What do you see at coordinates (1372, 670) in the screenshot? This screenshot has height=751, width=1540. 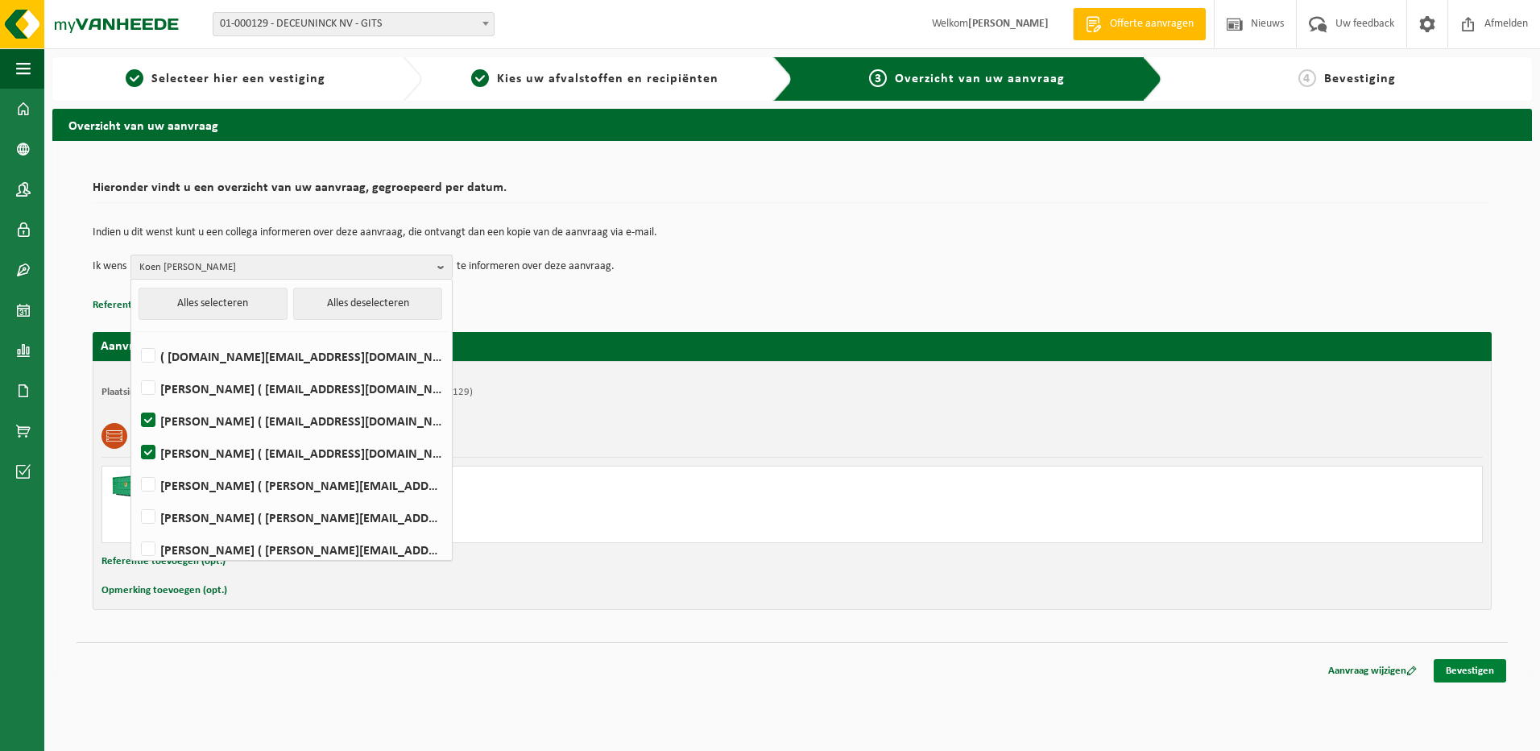 I see `a: Aanvraag wijzigen` at bounding box center [1372, 670].